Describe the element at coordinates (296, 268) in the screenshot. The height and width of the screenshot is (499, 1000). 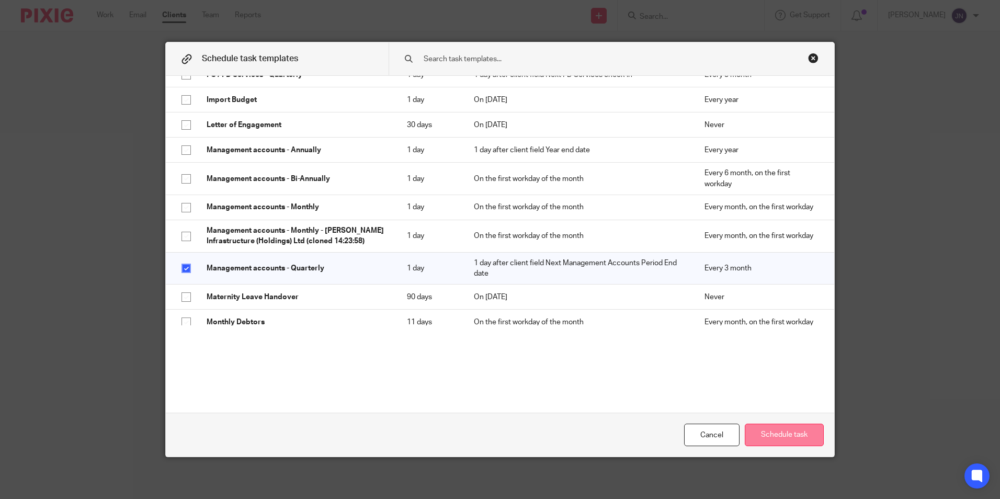
I see `p: Management accounts - Quarterly` at that location.